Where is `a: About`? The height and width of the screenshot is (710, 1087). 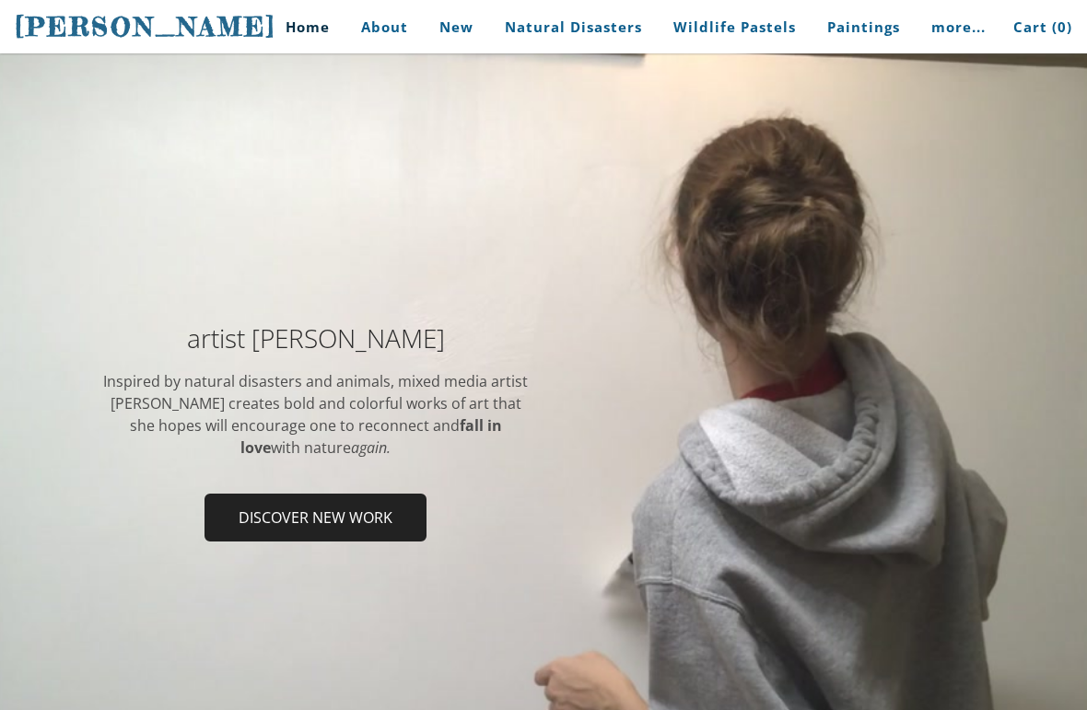
a: About is located at coordinates (384, 27).